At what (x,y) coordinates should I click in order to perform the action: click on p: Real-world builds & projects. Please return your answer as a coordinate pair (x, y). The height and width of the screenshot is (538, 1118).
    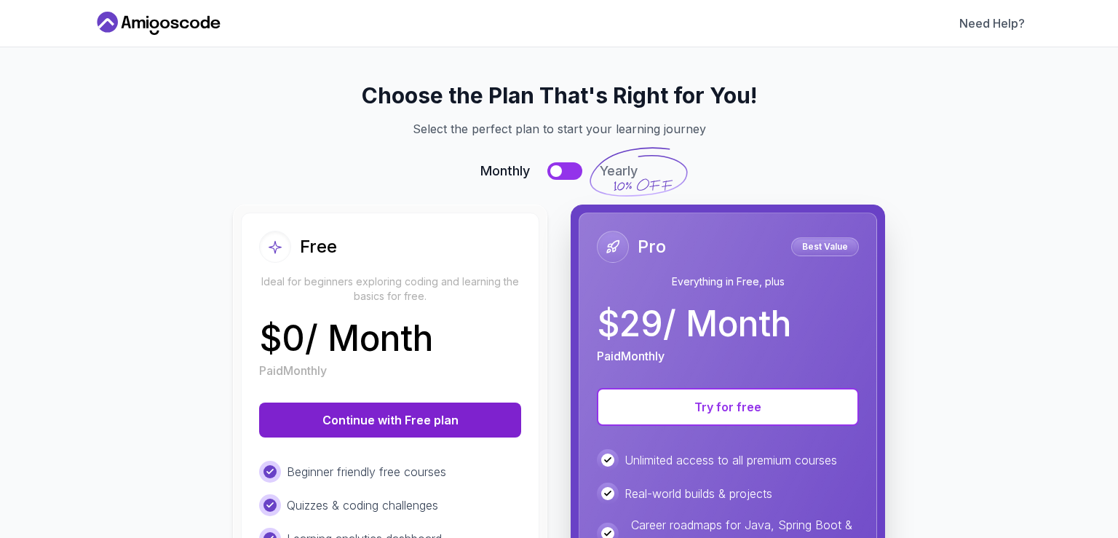
    Looking at the image, I should click on (698, 494).